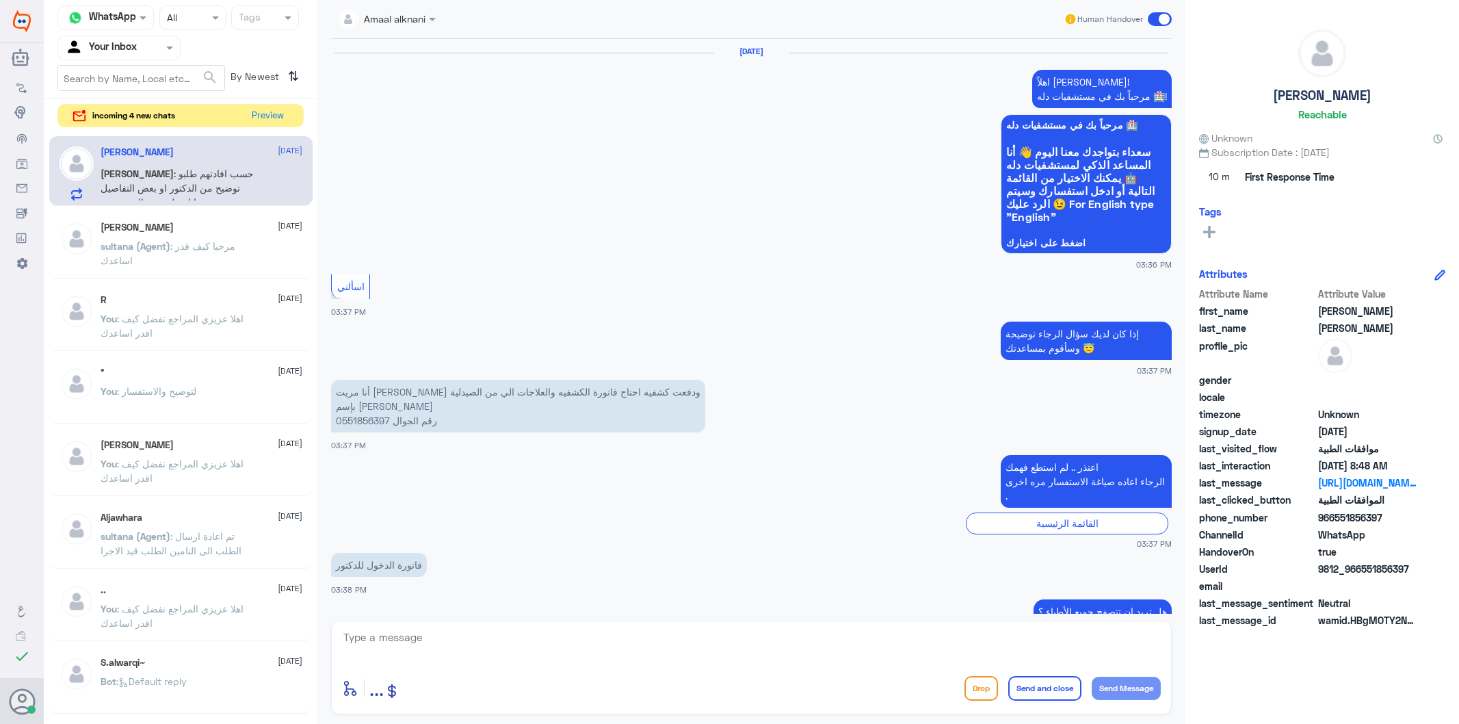 This screenshot has width=1459, height=724. I want to click on span: : مرحبا كيف قدر اساعدك, so click(168, 253).